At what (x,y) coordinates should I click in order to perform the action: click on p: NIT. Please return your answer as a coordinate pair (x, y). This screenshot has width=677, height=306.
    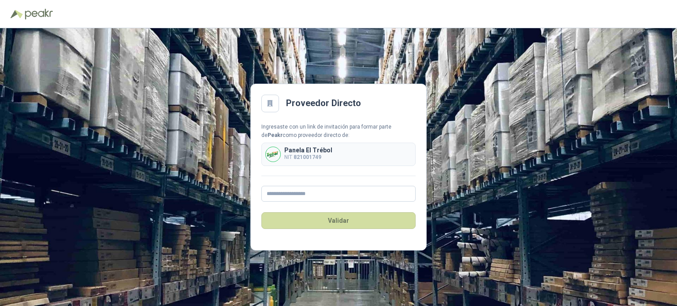
    Looking at the image, I should click on (308, 157).